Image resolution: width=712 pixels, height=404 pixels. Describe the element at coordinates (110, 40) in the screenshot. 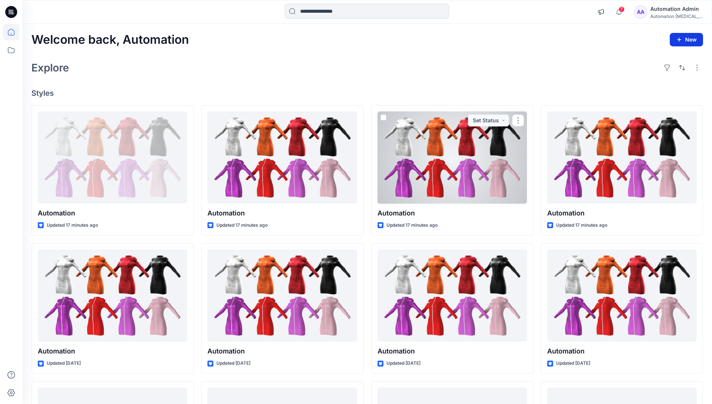

I see `h2: Welcome back, Automation` at that location.